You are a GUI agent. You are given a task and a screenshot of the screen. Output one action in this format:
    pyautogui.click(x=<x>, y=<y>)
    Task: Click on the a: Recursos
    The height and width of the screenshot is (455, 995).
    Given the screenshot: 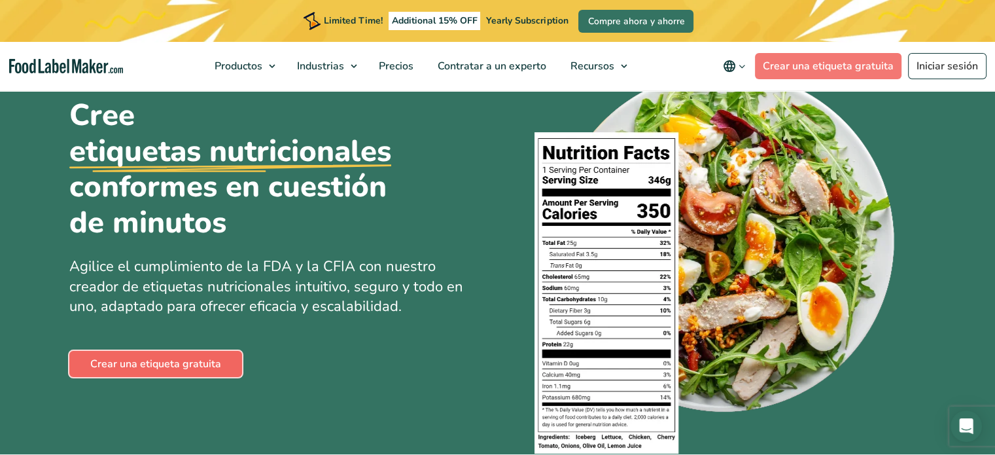 What is the action you would take?
    pyautogui.click(x=596, y=66)
    